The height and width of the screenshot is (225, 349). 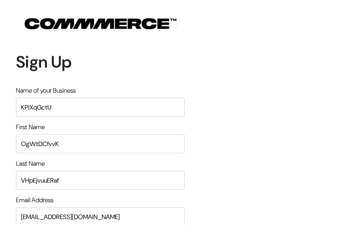 What do you see at coordinates (35, 200) in the screenshot?
I see `label: Email Address` at bounding box center [35, 200].